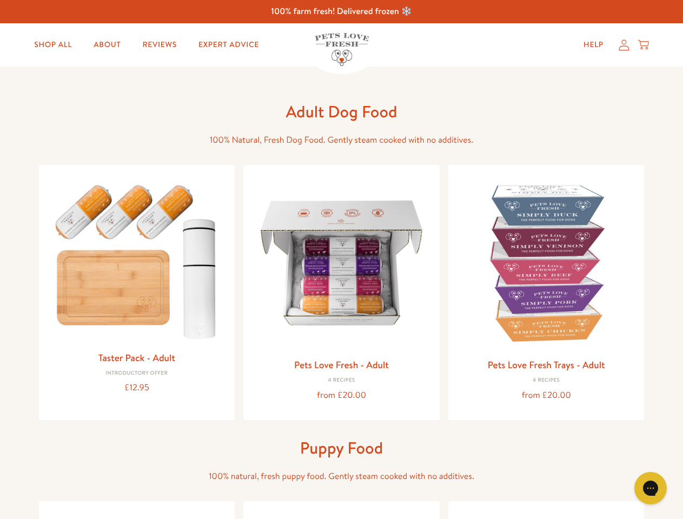  Describe the element at coordinates (341, 140) in the screenshot. I see `span: 100% Natural, Fresh Dog Food. Gently steam cooked with no additives.` at that location.